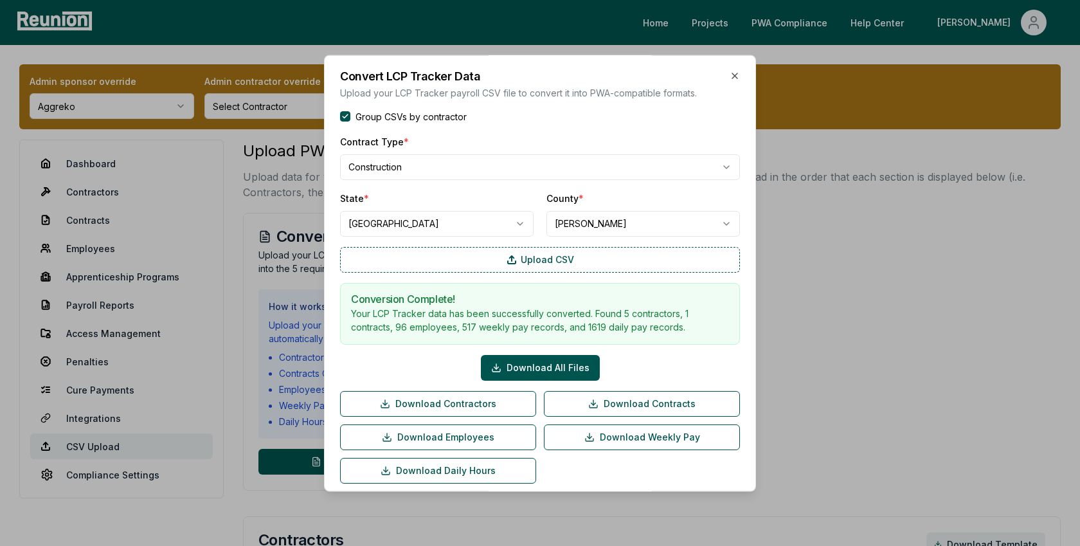 This screenshot has width=1080, height=546. What do you see at coordinates (540, 299) in the screenshot?
I see `h5: Conversion Complete!` at bounding box center [540, 299].